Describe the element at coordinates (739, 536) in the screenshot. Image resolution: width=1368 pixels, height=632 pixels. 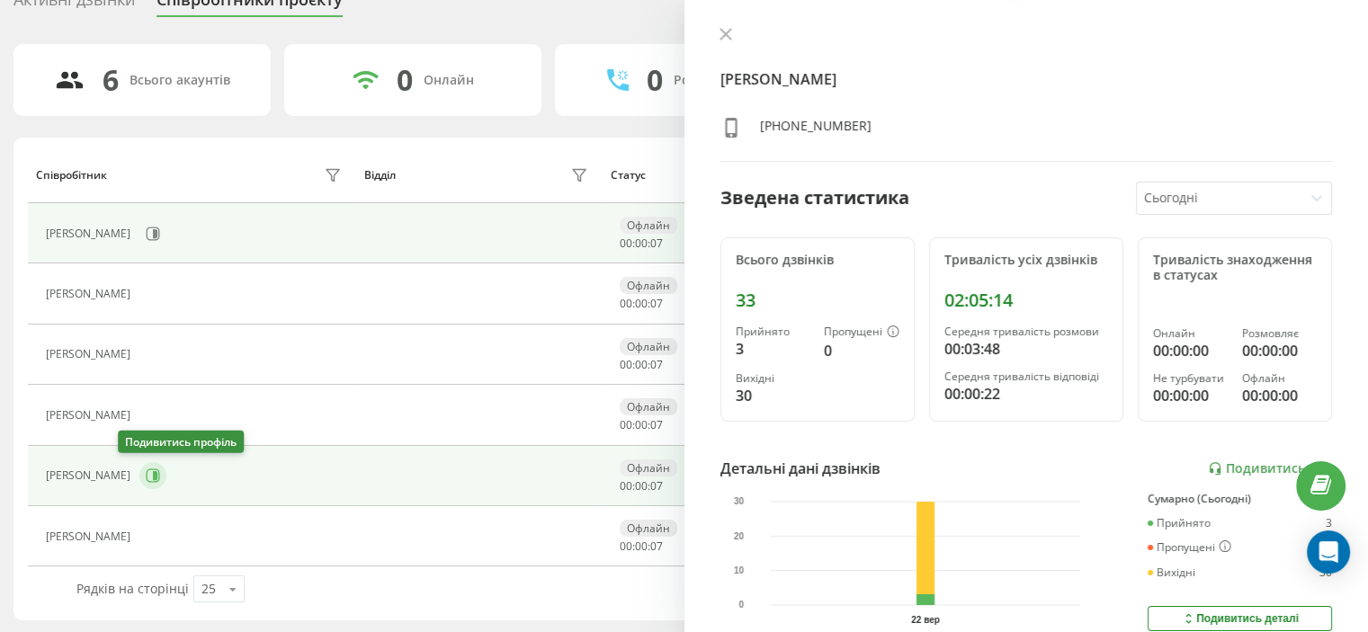
I see `text: 20` at that location.